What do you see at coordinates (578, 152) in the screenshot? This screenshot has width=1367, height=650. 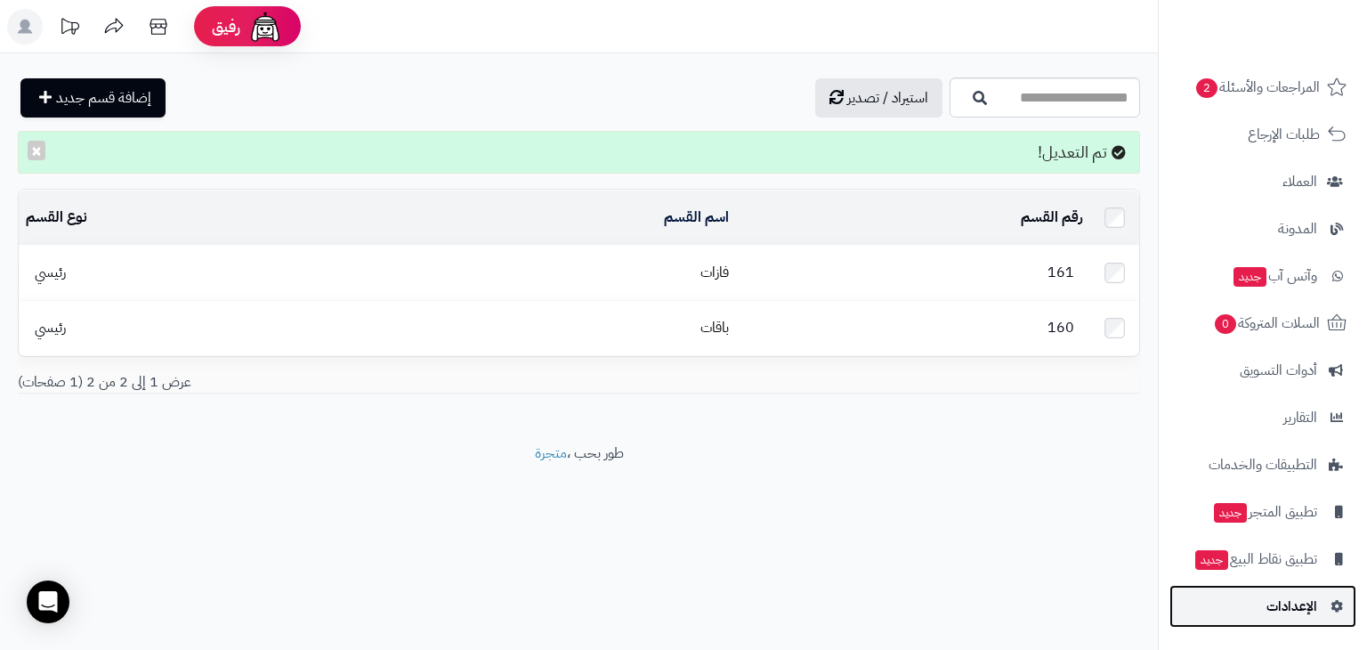 I see `div: تم التعديل!` at bounding box center [578, 152].